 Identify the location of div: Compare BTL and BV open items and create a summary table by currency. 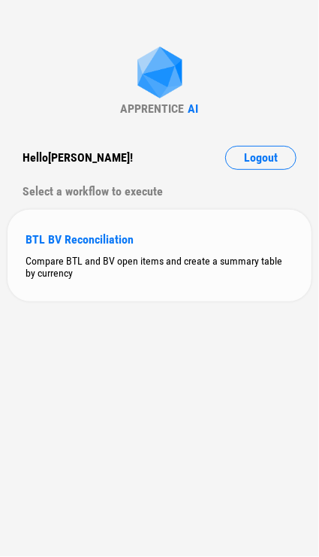
(159, 267).